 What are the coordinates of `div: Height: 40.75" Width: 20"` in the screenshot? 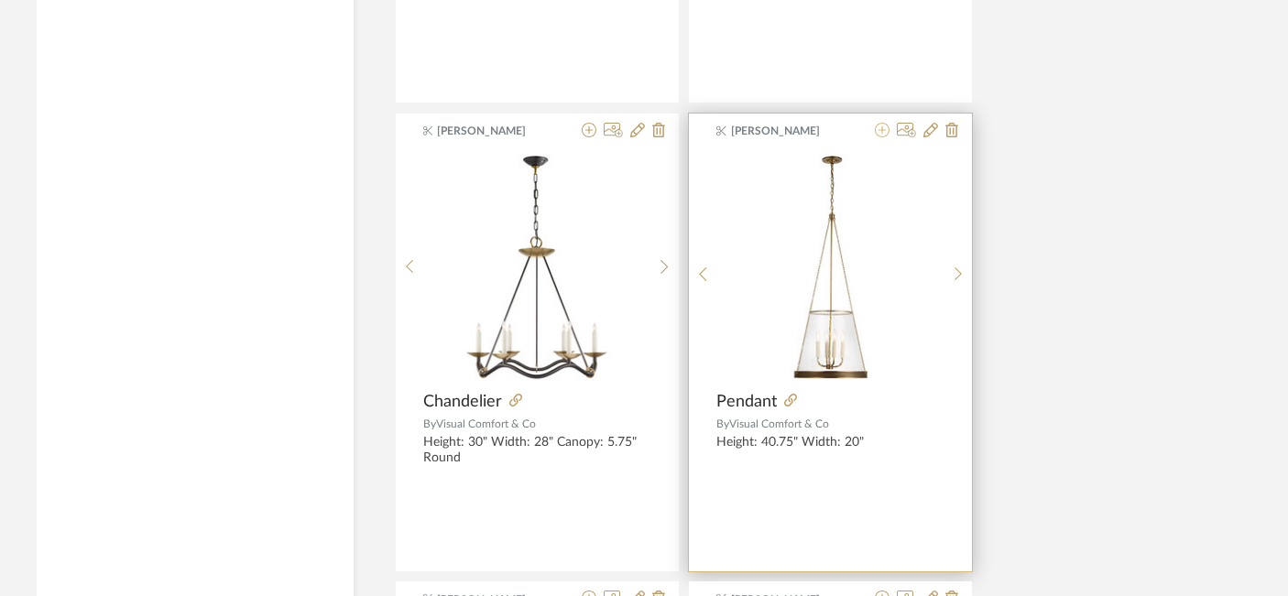 It's located at (830, 451).